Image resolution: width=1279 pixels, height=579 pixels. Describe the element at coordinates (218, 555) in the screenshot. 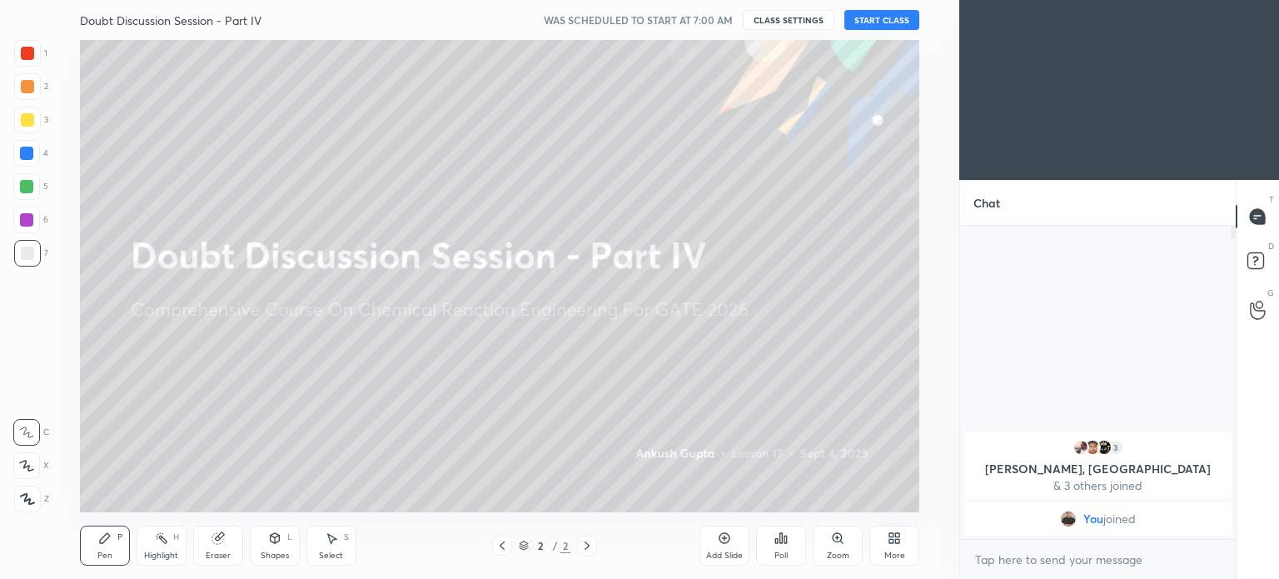

I see `div: Eraser` at that location.